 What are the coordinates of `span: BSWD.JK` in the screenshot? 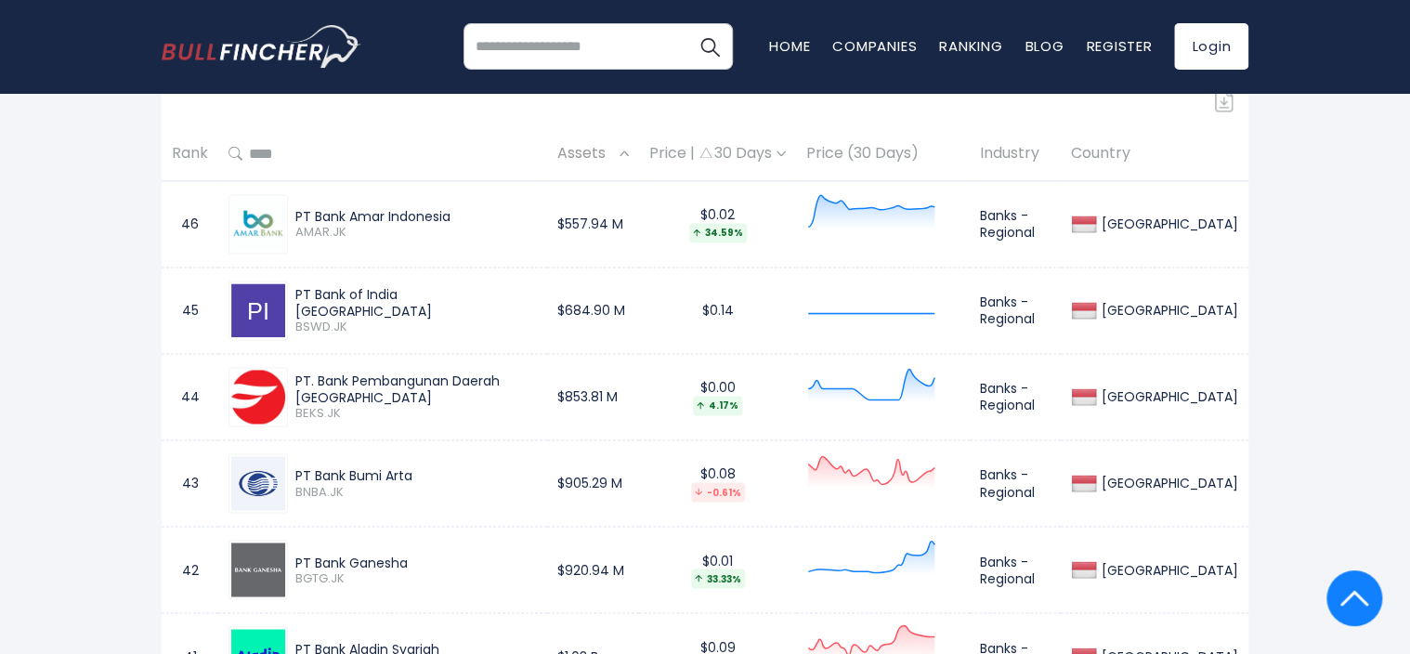 It's located at (416, 327).